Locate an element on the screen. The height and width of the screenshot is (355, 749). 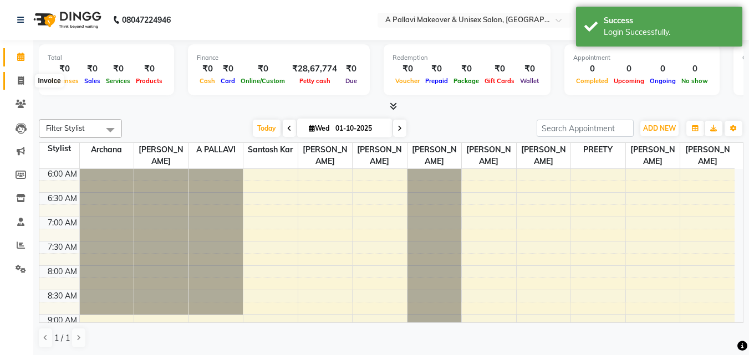
span: Products is located at coordinates (149, 81).